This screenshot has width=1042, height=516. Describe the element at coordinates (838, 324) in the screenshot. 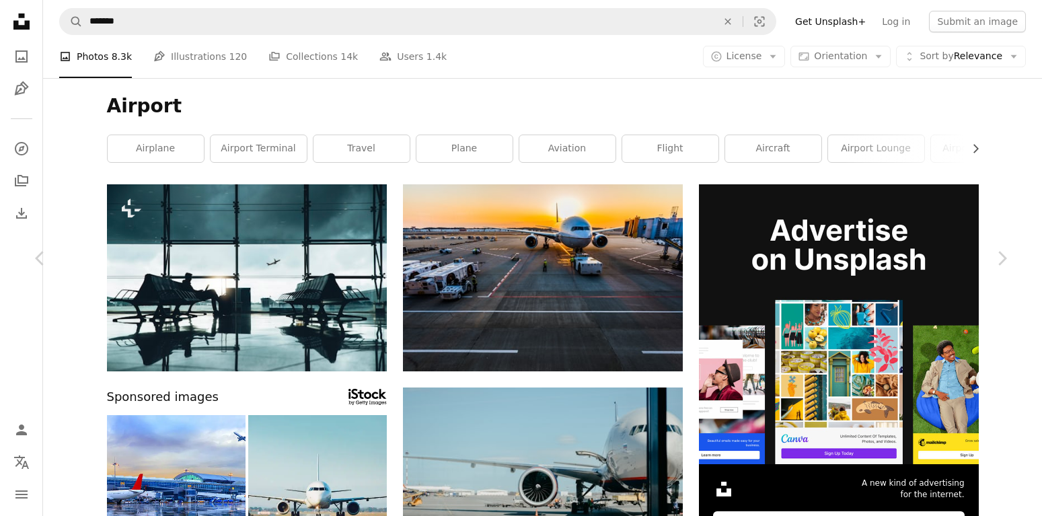

I see `img: file-1636576776643-80d394b7be57image` at that location.